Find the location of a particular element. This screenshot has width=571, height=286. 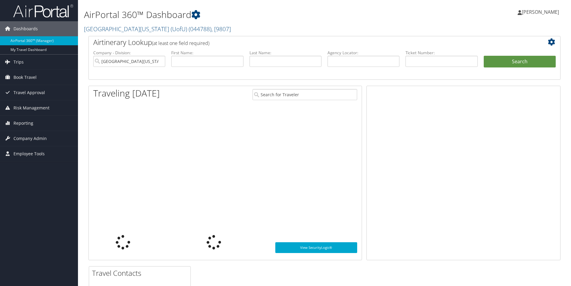

span: Risk Management is located at coordinates (32, 108).